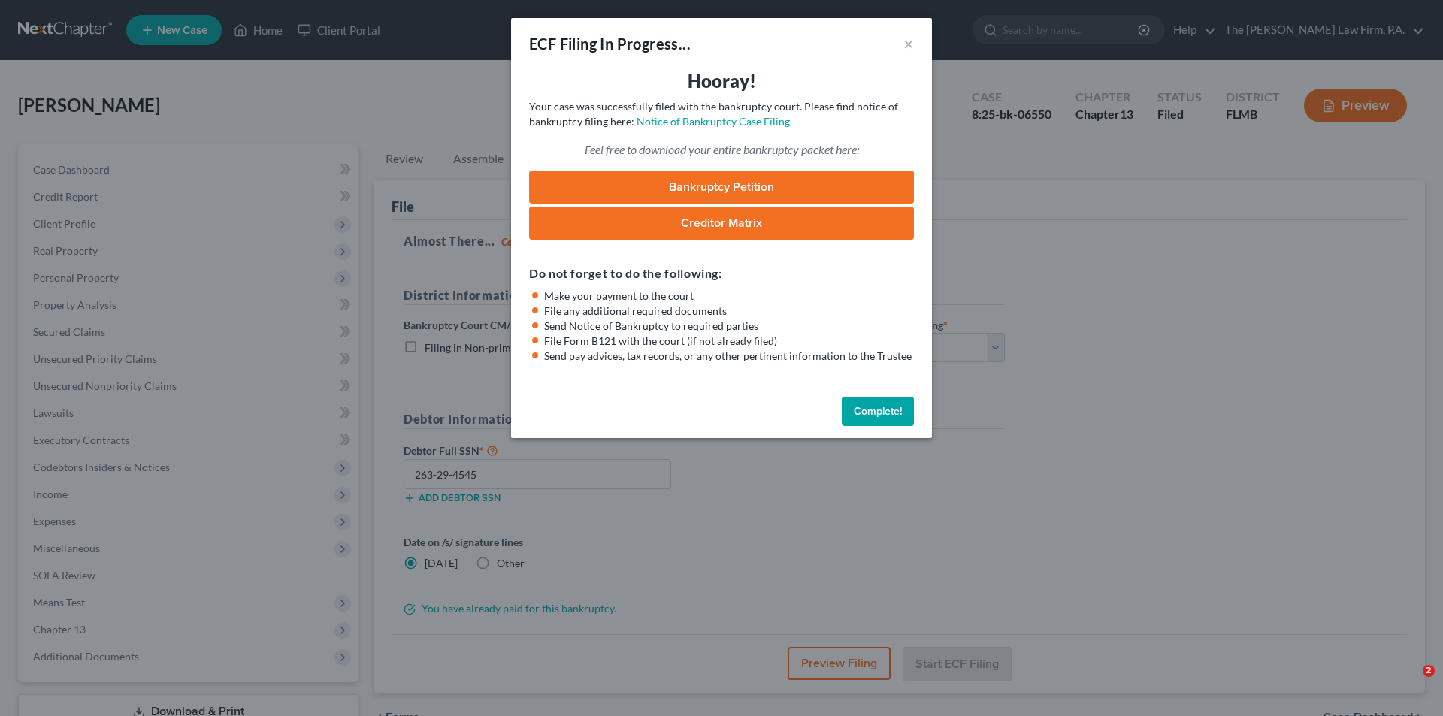 Image resolution: width=1443 pixels, height=716 pixels. What do you see at coordinates (729, 326) in the screenshot?
I see `li: Send Notice of Bankruptcy to required parties` at bounding box center [729, 326].